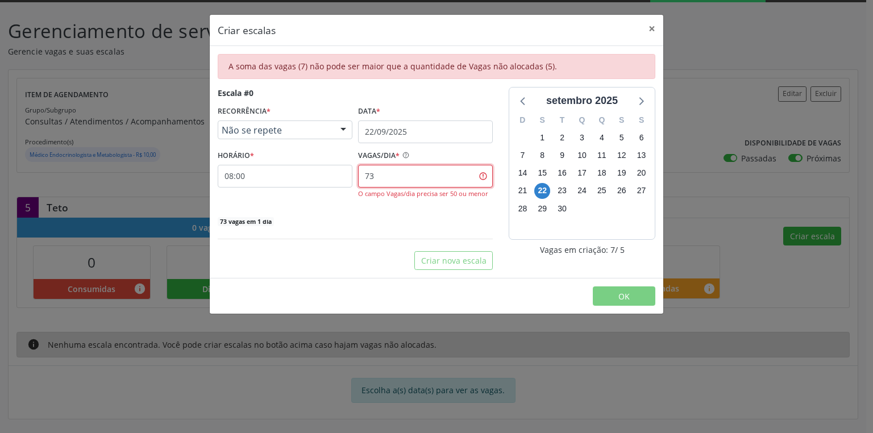  Describe the element at coordinates (582, 137) in the screenshot. I see `span: quarta-feira, 3 de setembro de 2025` at that location.